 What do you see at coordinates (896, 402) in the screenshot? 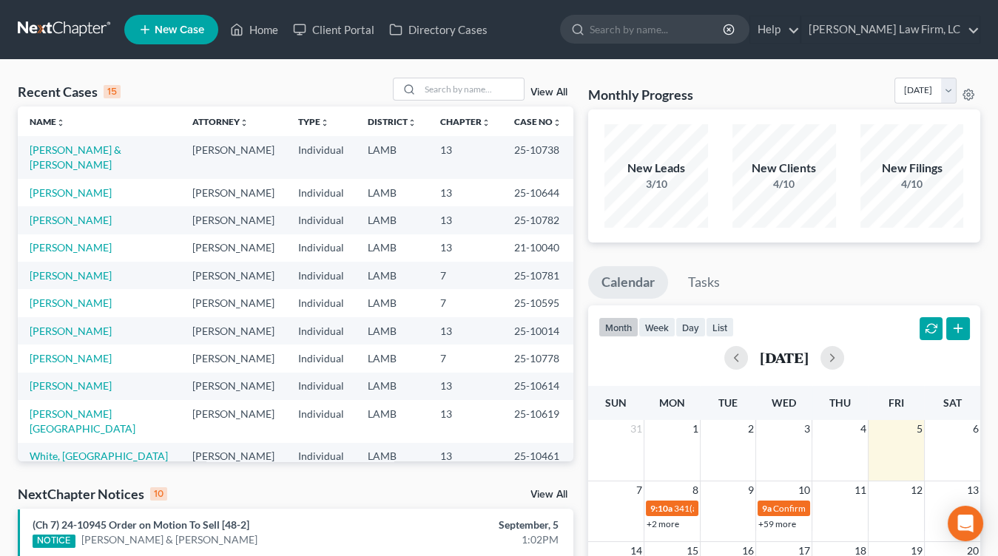
I see `span: Fri` at bounding box center [896, 402].